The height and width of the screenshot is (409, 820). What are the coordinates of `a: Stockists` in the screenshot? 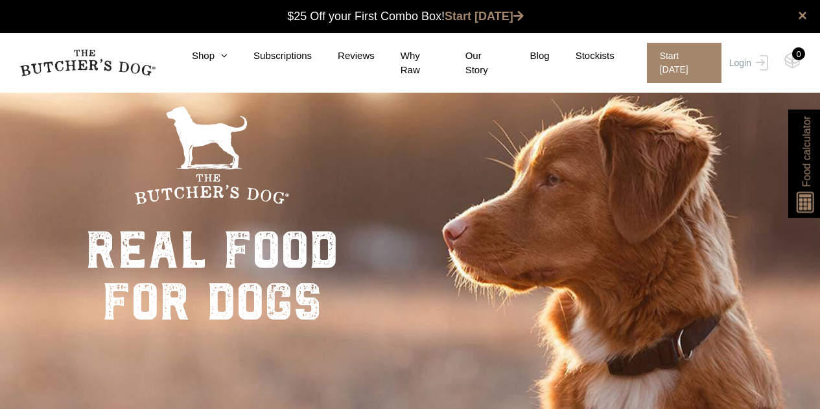 It's located at (582, 56).